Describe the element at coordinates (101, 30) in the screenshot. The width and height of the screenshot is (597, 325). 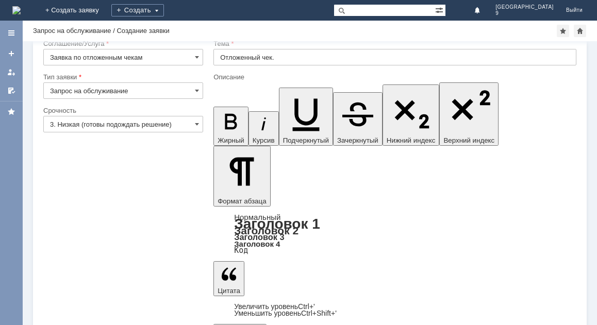
I see `div: Запрос на обслуживание / Создание заявки` at that location.